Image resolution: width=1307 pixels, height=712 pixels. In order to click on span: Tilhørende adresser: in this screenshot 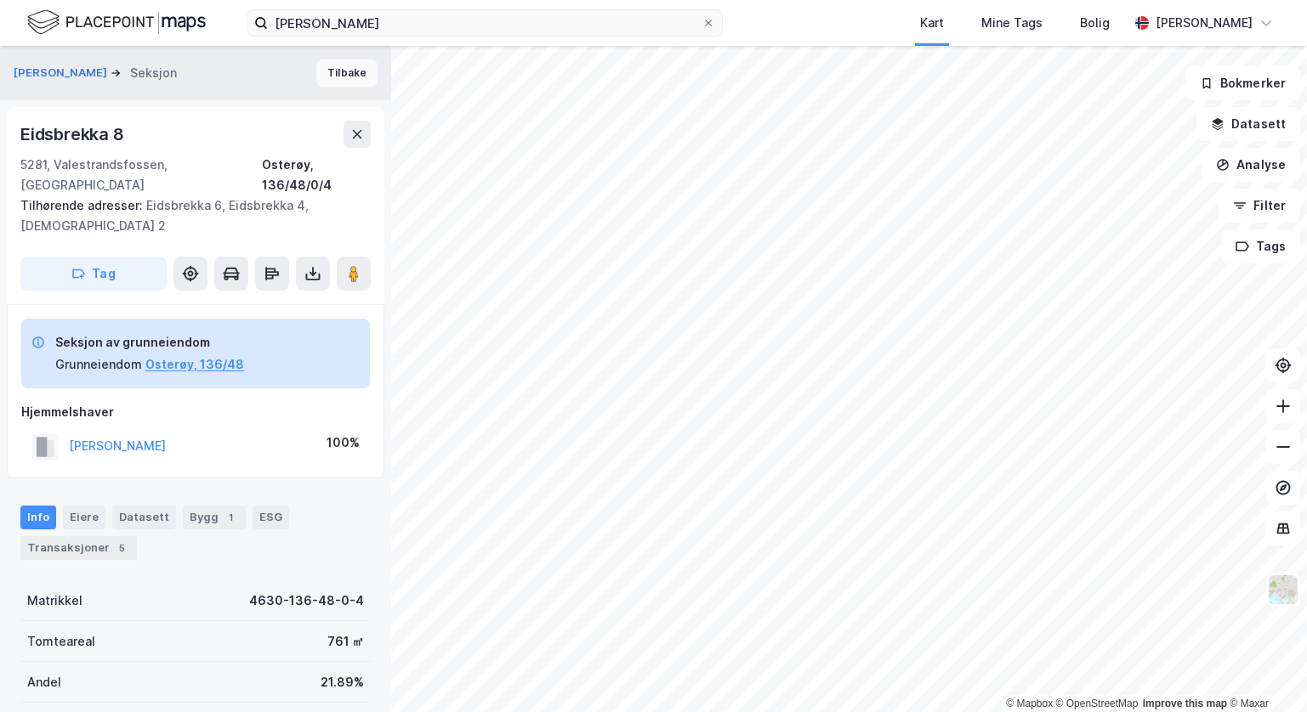, I will do `click(83, 205)`.